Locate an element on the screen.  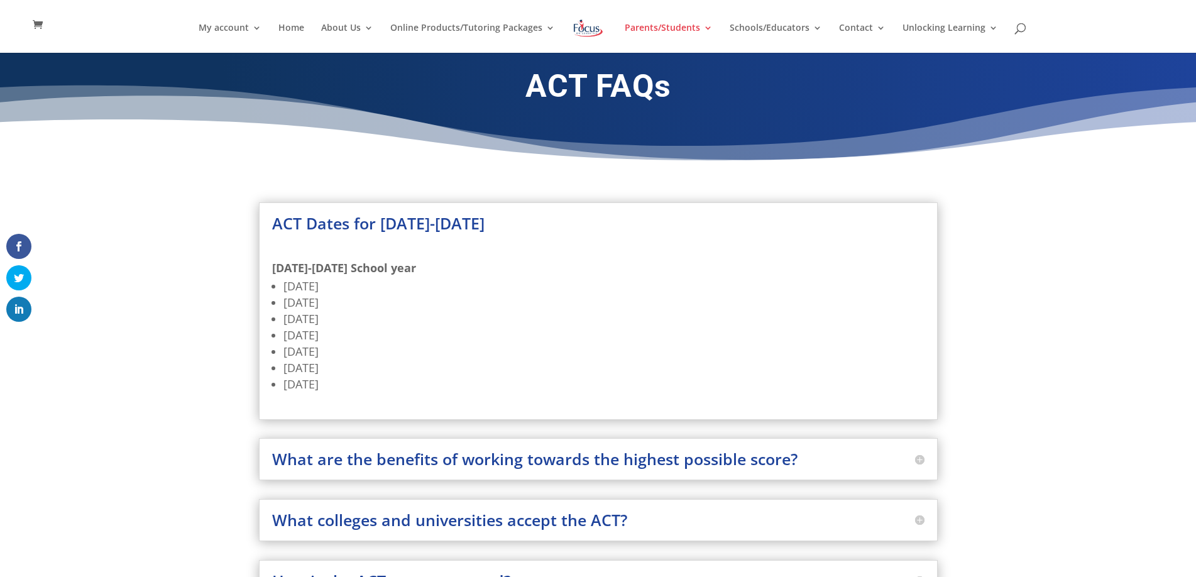
img: Focus on Learning is located at coordinates (588, 28).